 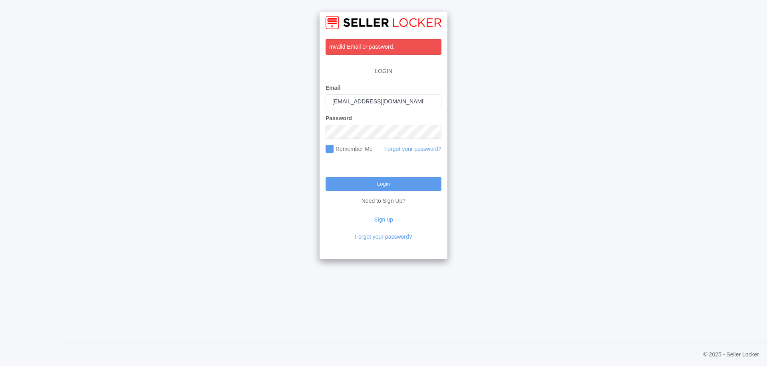 I want to click on input: Login, so click(x=383, y=184).